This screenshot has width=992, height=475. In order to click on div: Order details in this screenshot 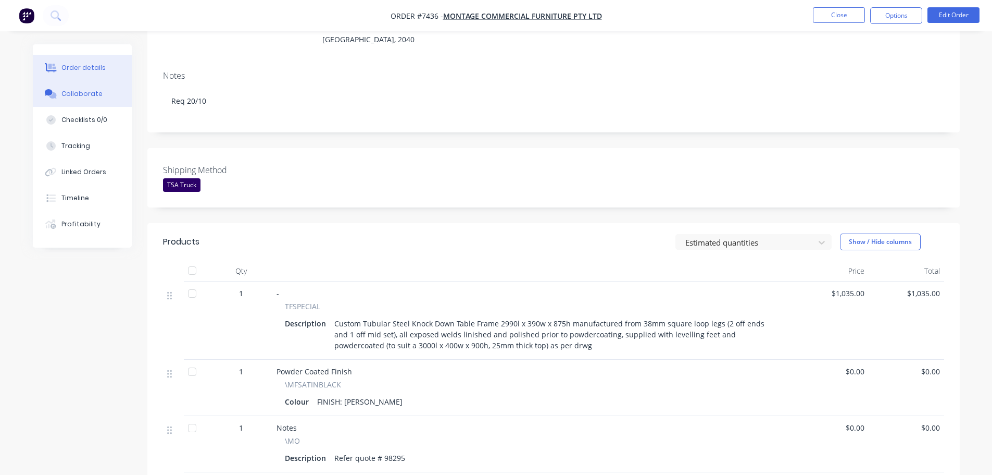, I will do `click(83, 68)`.